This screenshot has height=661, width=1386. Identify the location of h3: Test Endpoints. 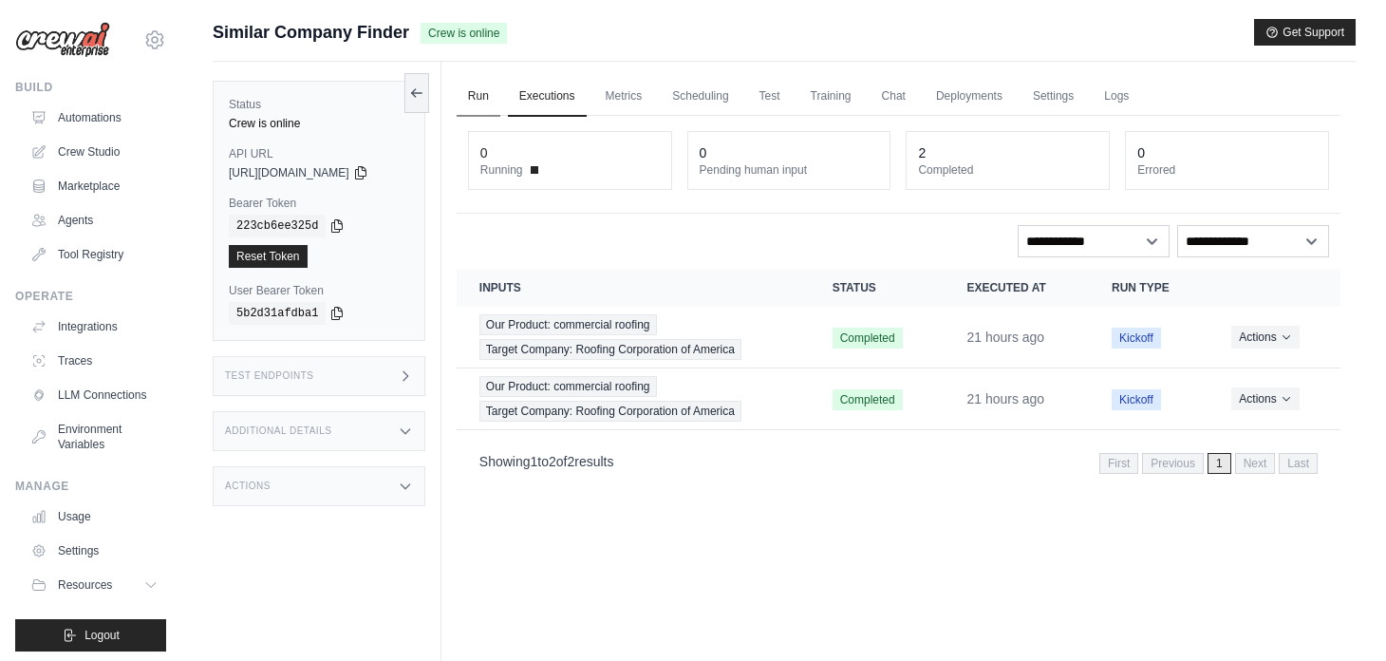
(270, 376).